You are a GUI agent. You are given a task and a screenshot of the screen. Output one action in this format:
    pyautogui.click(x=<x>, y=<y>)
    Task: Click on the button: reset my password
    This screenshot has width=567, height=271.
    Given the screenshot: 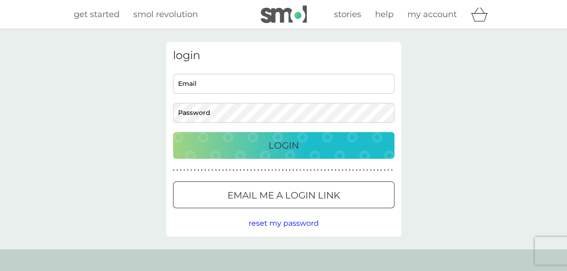 What is the action you would take?
    pyautogui.click(x=284, y=223)
    